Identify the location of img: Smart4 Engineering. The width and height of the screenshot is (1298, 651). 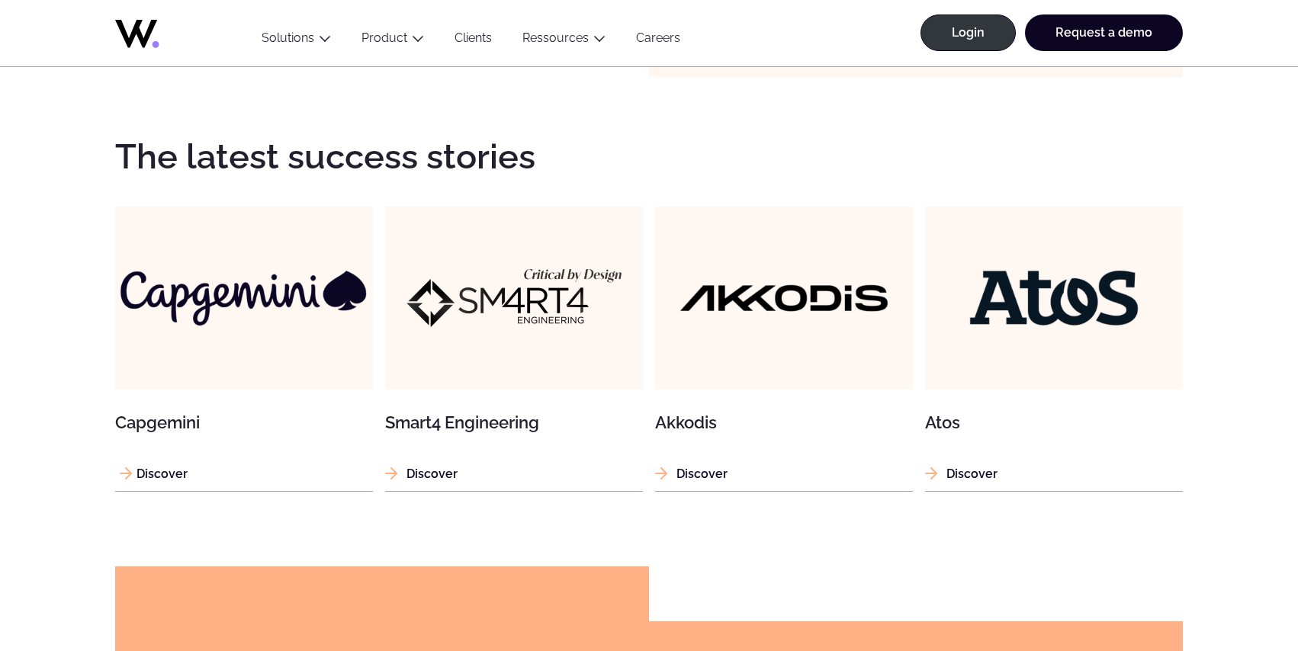
(514, 298).